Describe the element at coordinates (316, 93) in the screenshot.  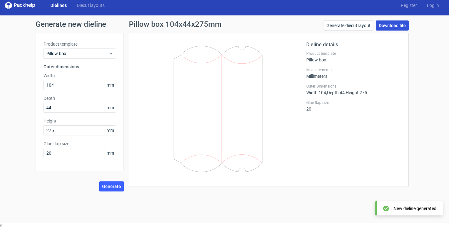
I see `span: Width : 104` at that location.